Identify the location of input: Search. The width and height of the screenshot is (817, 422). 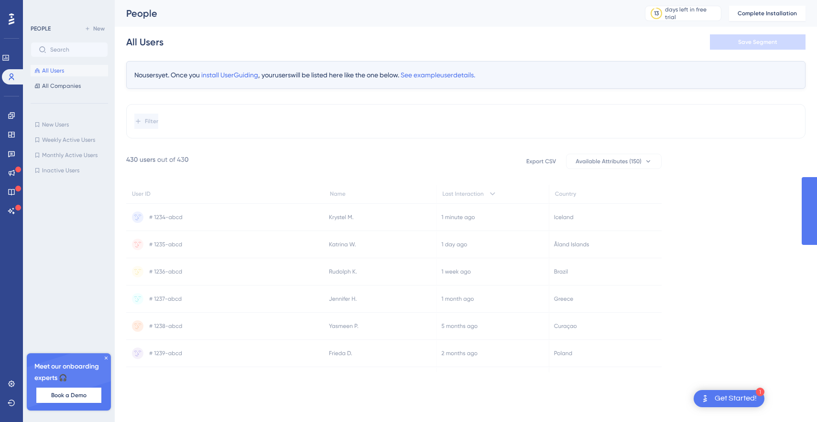
(75, 50).